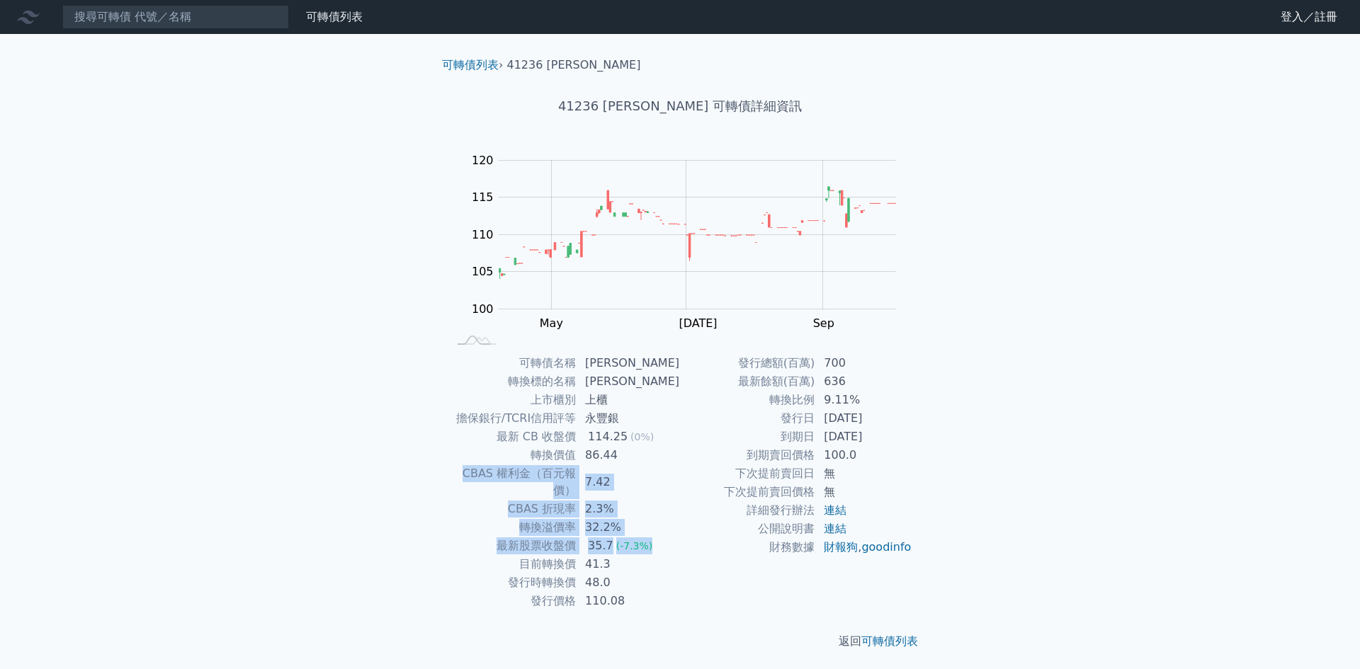 The height and width of the screenshot is (669, 1360). Describe the element at coordinates (512, 382) in the screenshot. I see `td: 轉換標的名稱` at that location.